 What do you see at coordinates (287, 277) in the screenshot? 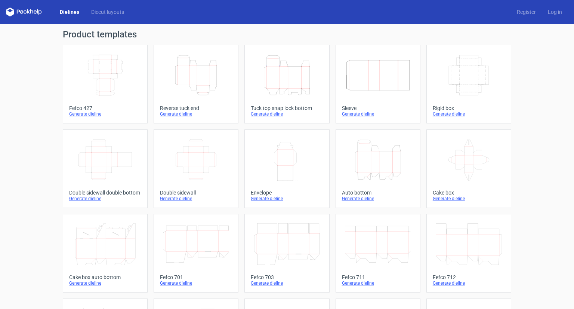
I see `div: Fefco 703` at bounding box center [287, 277].